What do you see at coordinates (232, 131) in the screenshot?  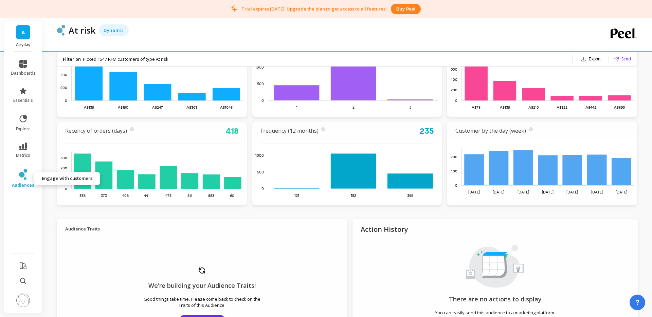 I see `a: 418` at bounding box center [232, 131].